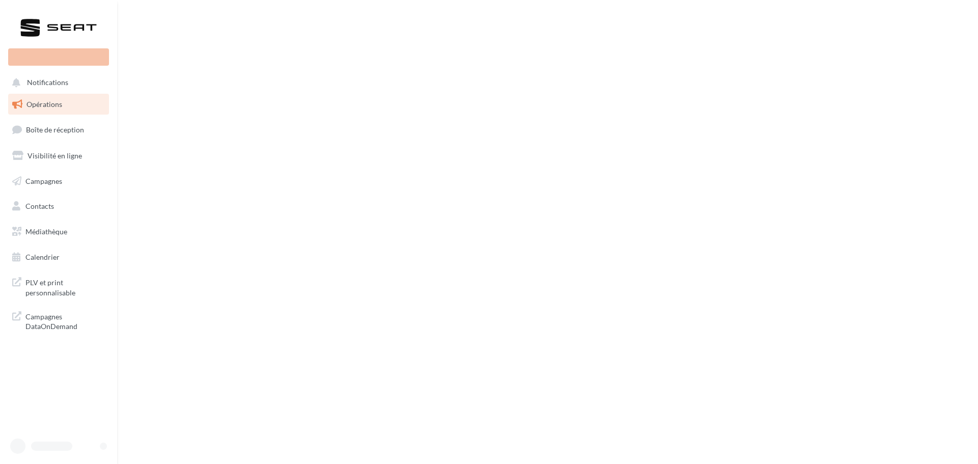  I want to click on span: Campagnes, so click(44, 180).